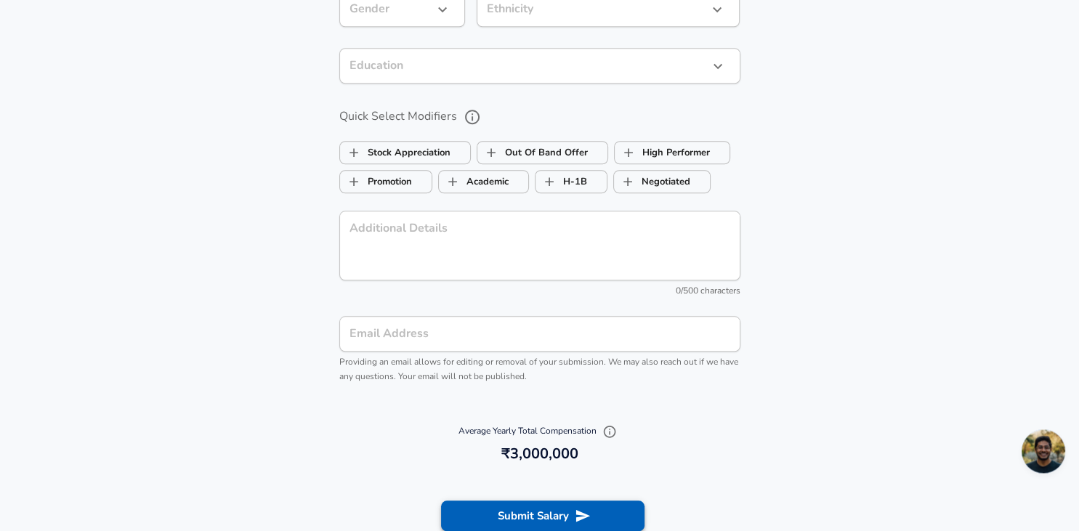 This screenshot has height=531, width=1079. Describe the element at coordinates (571, 182) in the screenshot. I see `button: H-1BH-1B` at that location.